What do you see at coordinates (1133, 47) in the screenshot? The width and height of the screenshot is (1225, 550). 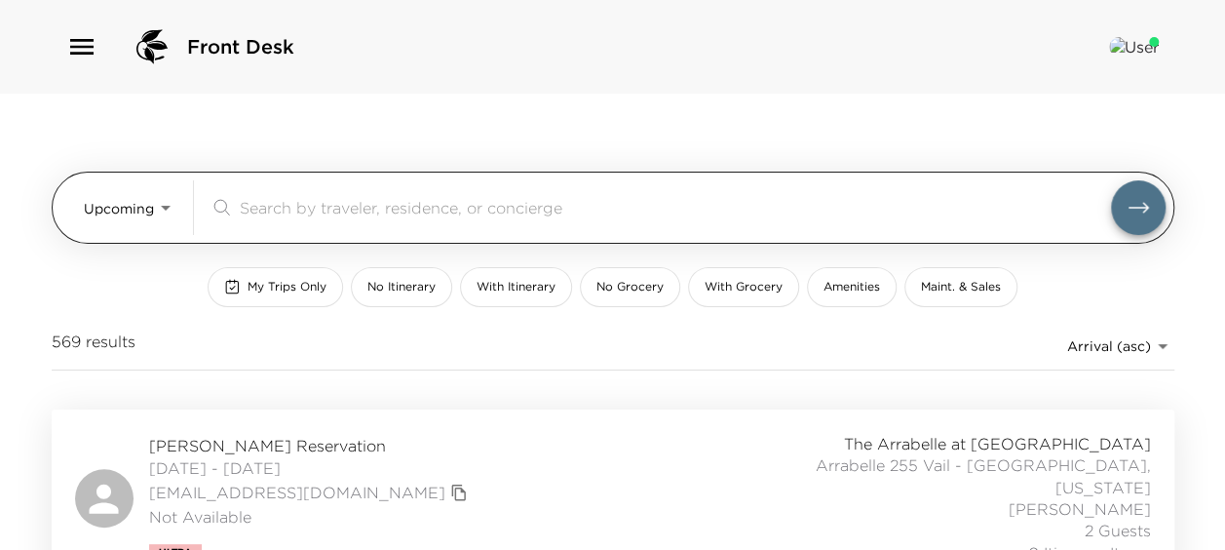 I see `img: User` at bounding box center [1133, 47].